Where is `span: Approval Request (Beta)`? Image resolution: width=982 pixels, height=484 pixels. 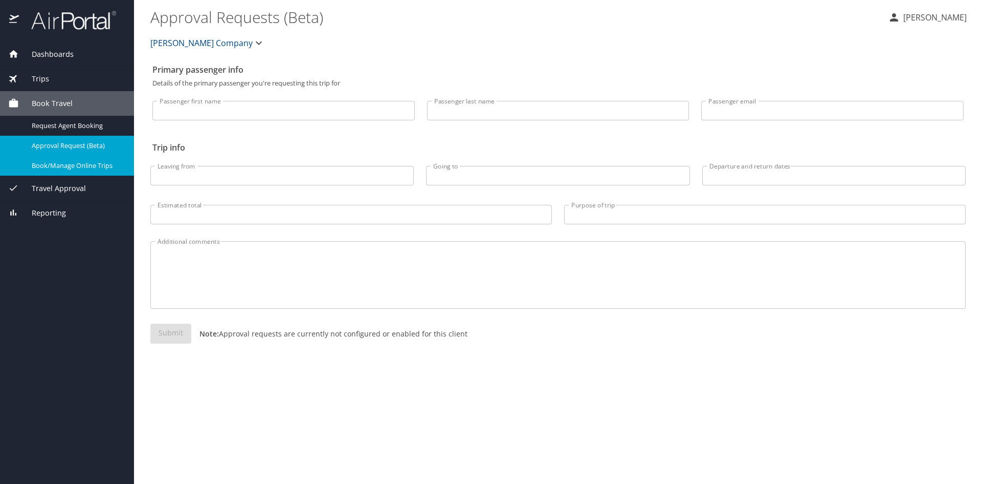 span: Approval Request (Beta) is located at coordinates (77, 145).